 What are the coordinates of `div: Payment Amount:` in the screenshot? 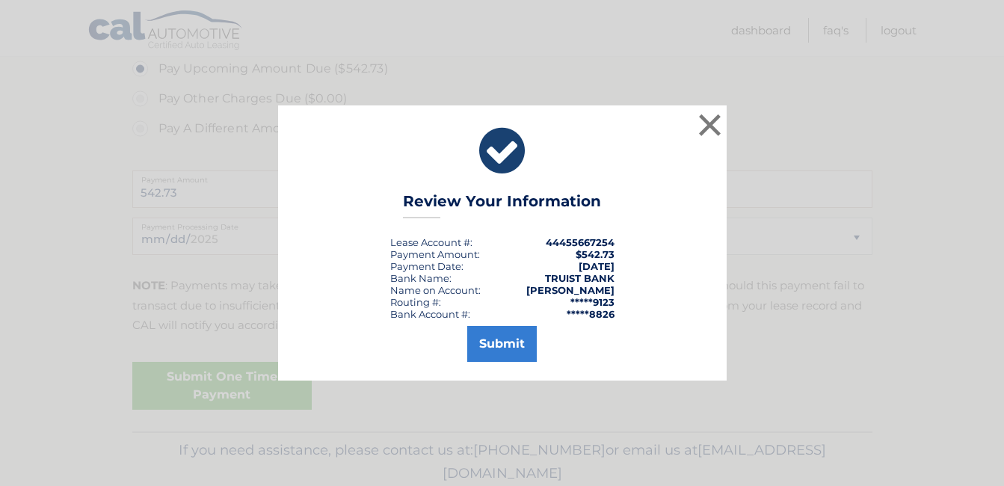 It's located at (435, 254).